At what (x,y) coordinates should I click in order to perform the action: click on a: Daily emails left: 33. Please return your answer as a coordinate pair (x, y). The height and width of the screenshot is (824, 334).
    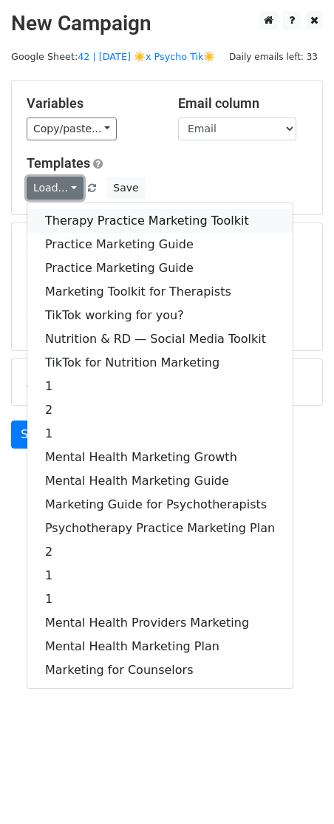
    Looking at the image, I should click on (273, 56).